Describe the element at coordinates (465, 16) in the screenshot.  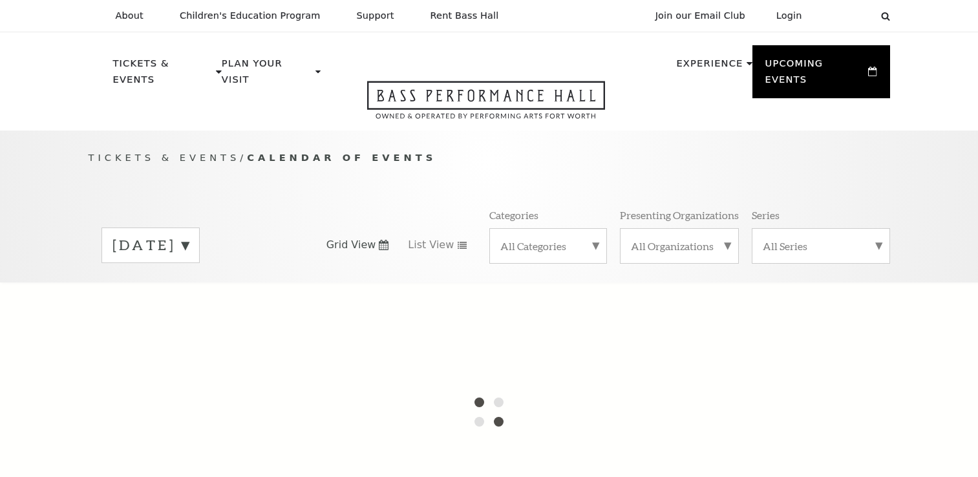
I see `p: Rent Bass Hall` at that location.